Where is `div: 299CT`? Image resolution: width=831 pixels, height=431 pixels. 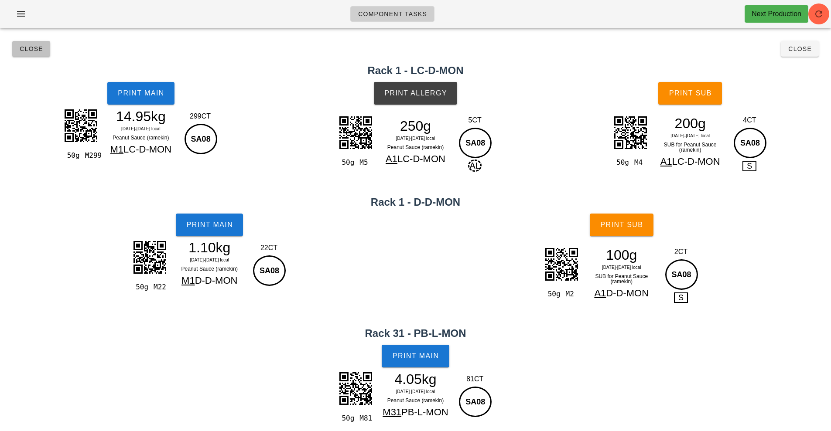 div: 299CT is located at coordinates (200, 116).